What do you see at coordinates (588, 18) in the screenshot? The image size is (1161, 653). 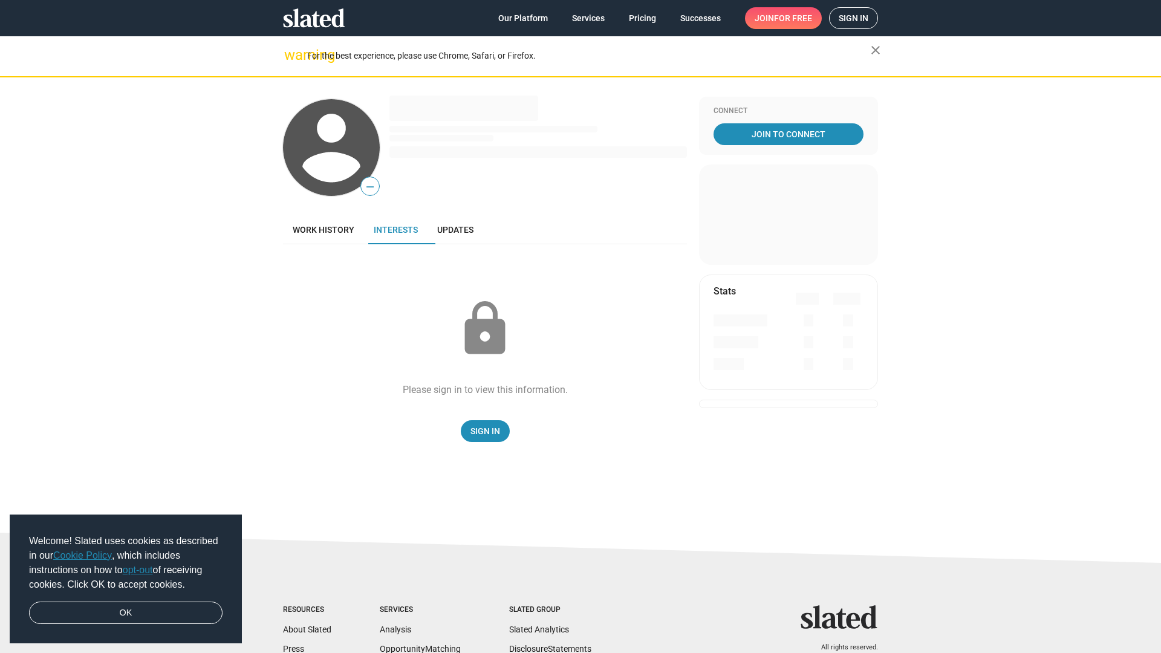 I see `span: Services` at bounding box center [588, 18].